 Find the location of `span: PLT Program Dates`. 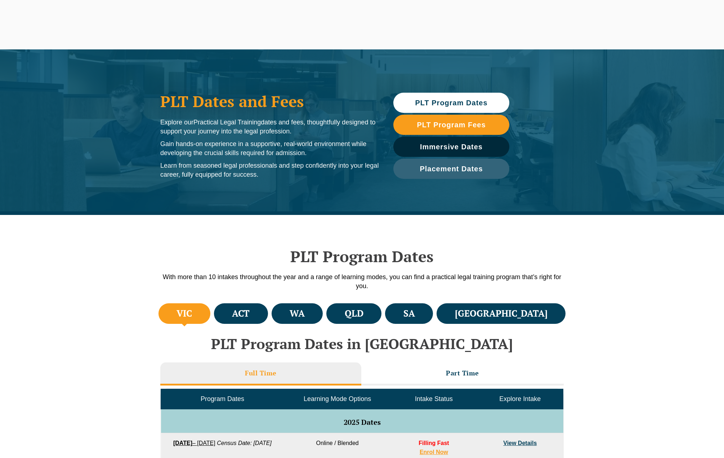

span: PLT Program Dates is located at coordinates (451, 103).